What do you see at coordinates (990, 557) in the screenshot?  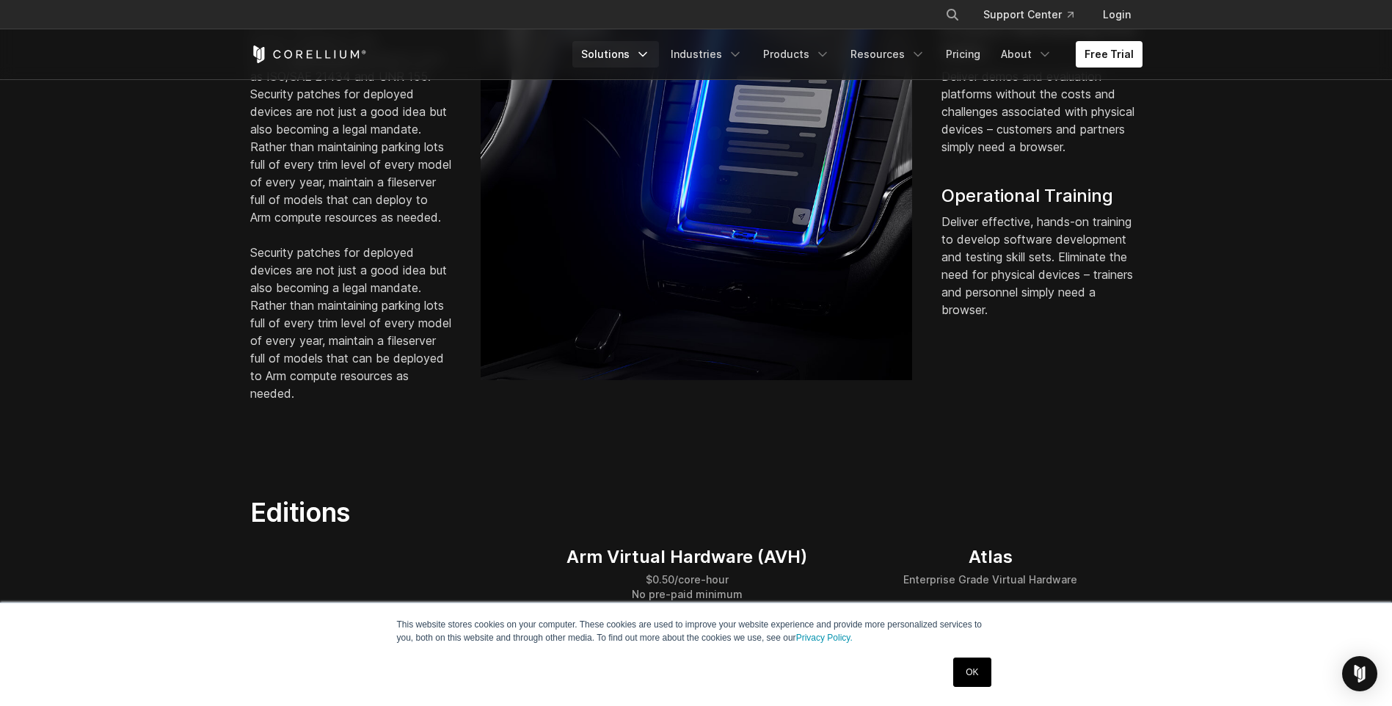 I see `div: Atlas` at bounding box center [990, 557].